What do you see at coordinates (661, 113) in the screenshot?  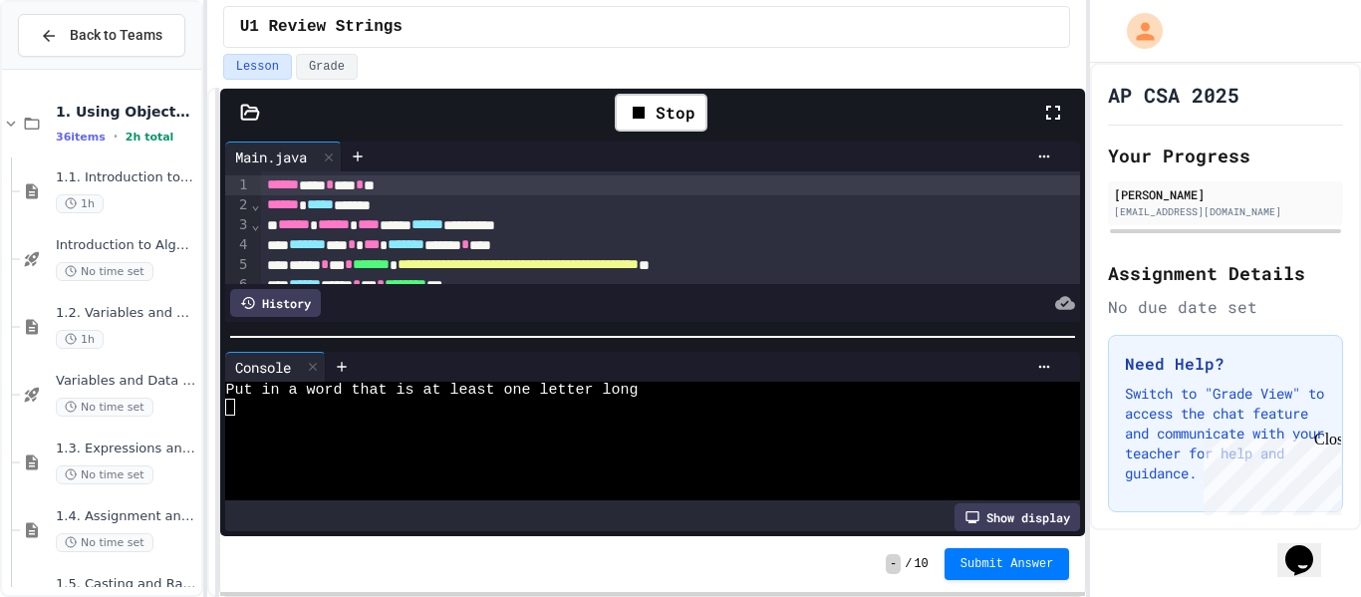 I see `div: Stop` at bounding box center [661, 113].